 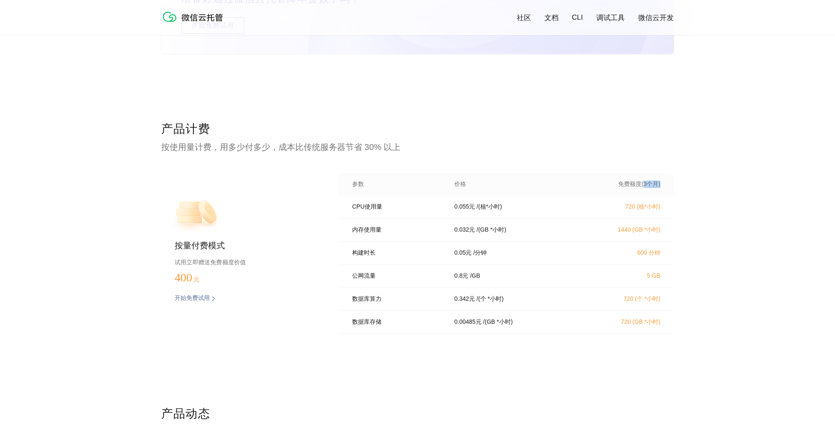 I want to click on p: 构建时长, so click(x=397, y=253).